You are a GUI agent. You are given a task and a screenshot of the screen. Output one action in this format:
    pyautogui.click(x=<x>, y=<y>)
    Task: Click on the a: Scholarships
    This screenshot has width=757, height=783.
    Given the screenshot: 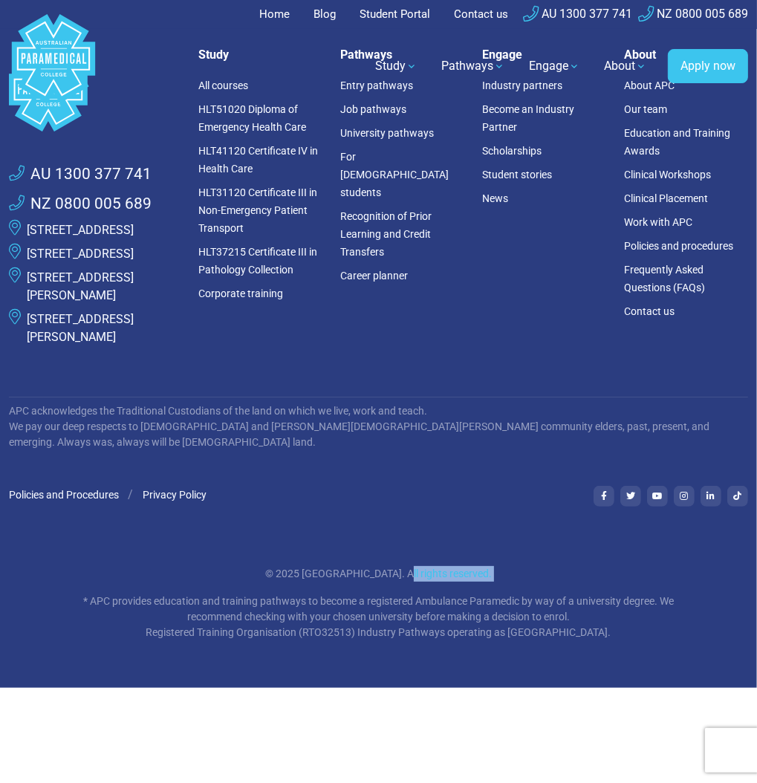 What is the action you would take?
    pyautogui.click(x=512, y=151)
    